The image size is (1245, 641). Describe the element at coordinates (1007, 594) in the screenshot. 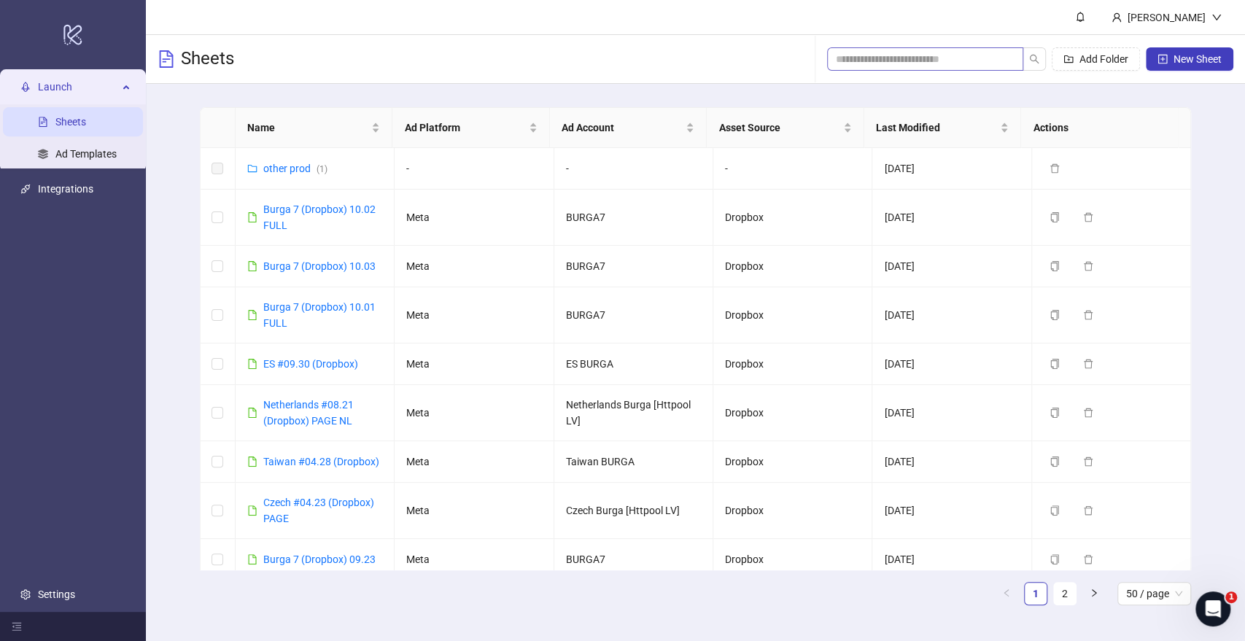

I see `button: left` at that location.